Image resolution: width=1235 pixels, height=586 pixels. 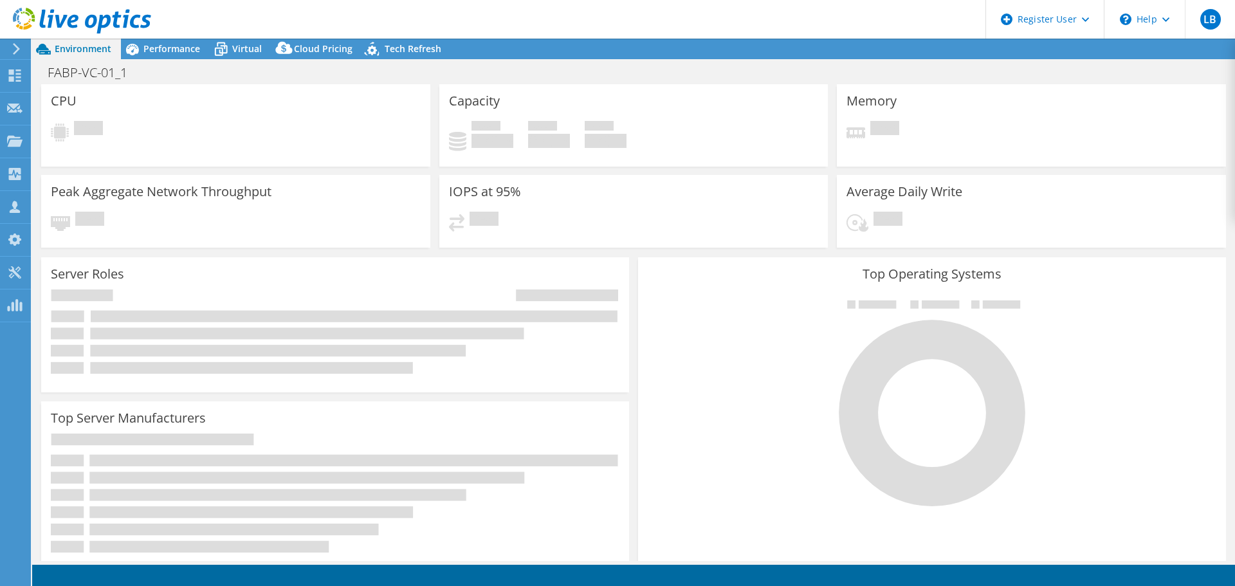 What do you see at coordinates (485, 192) in the screenshot?
I see `h3: IOPS at 95%` at bounding box center [485, 192].